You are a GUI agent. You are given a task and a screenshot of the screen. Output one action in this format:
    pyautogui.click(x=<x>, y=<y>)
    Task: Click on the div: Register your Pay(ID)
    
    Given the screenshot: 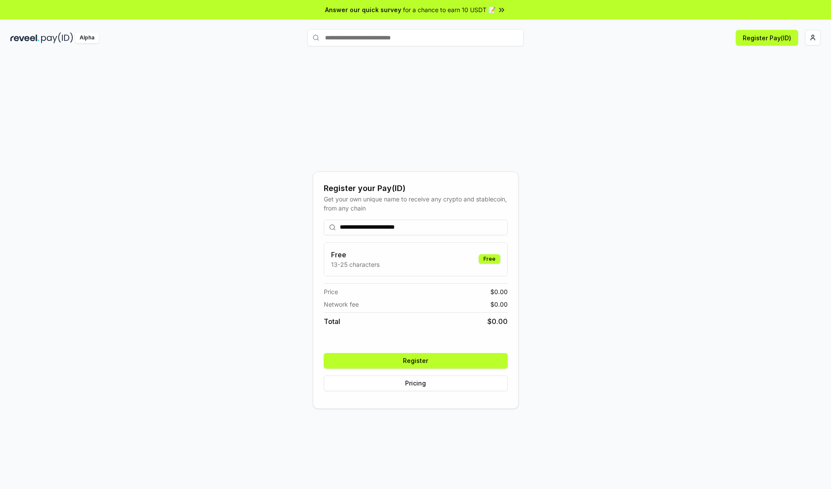 What is the action you would take?
    pyautogui.click(x=416, y=188)
    